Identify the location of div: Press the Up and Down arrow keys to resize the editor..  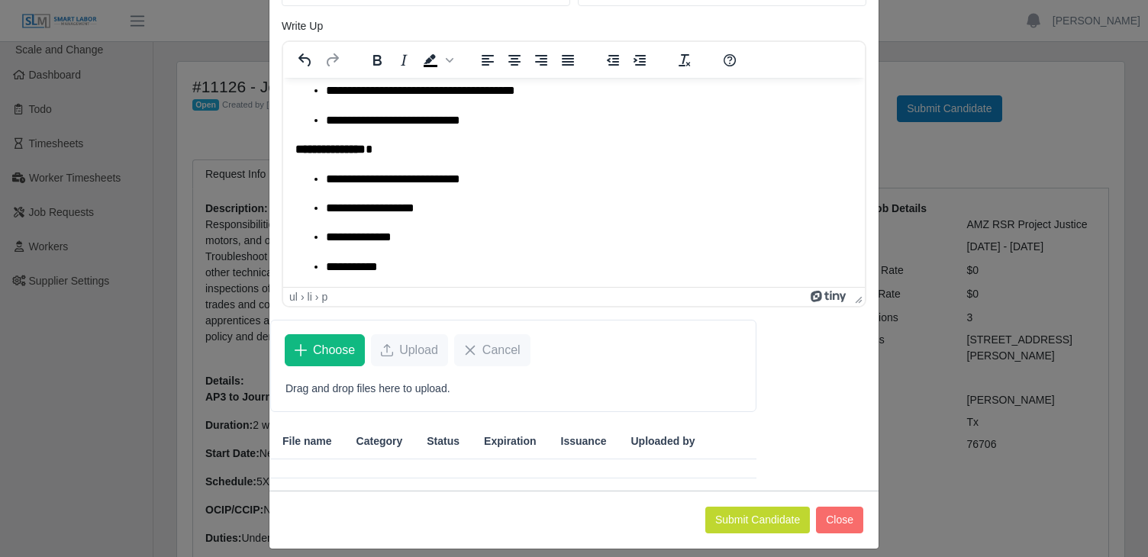
(857, 297).